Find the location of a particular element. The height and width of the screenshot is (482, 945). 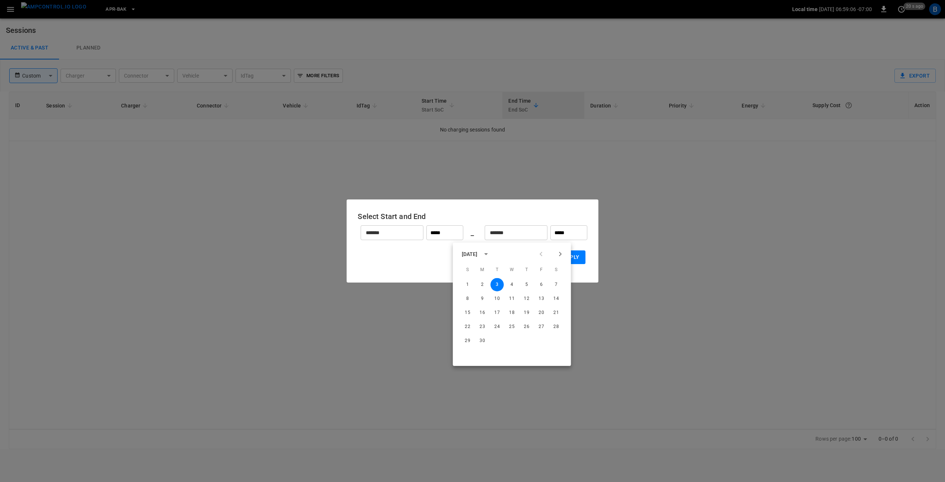

button: 7 is located at coordinates (556, 285).